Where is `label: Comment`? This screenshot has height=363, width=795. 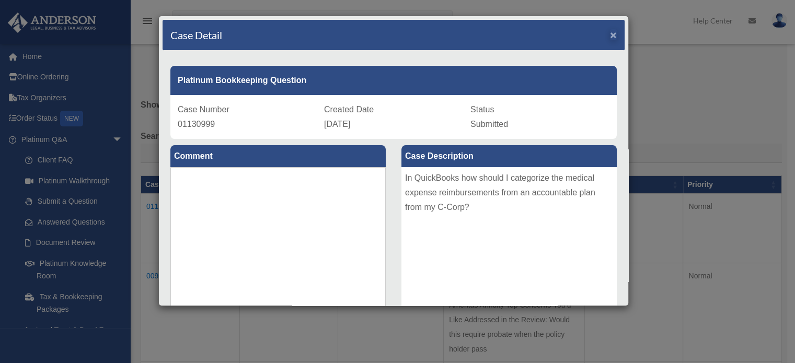
label: Comment is located at coordinates (278, 156).